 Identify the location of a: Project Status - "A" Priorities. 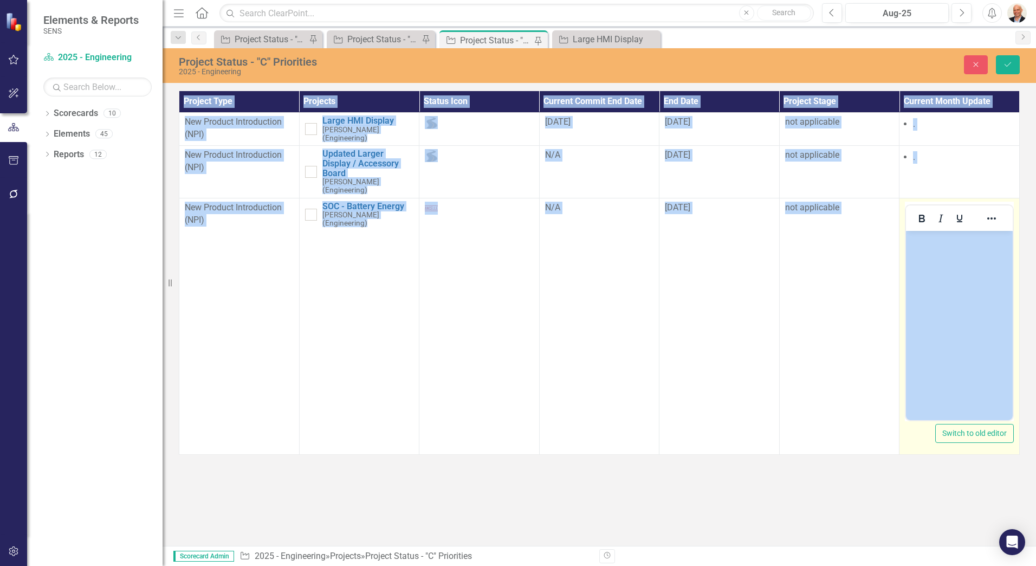
(261, 39).